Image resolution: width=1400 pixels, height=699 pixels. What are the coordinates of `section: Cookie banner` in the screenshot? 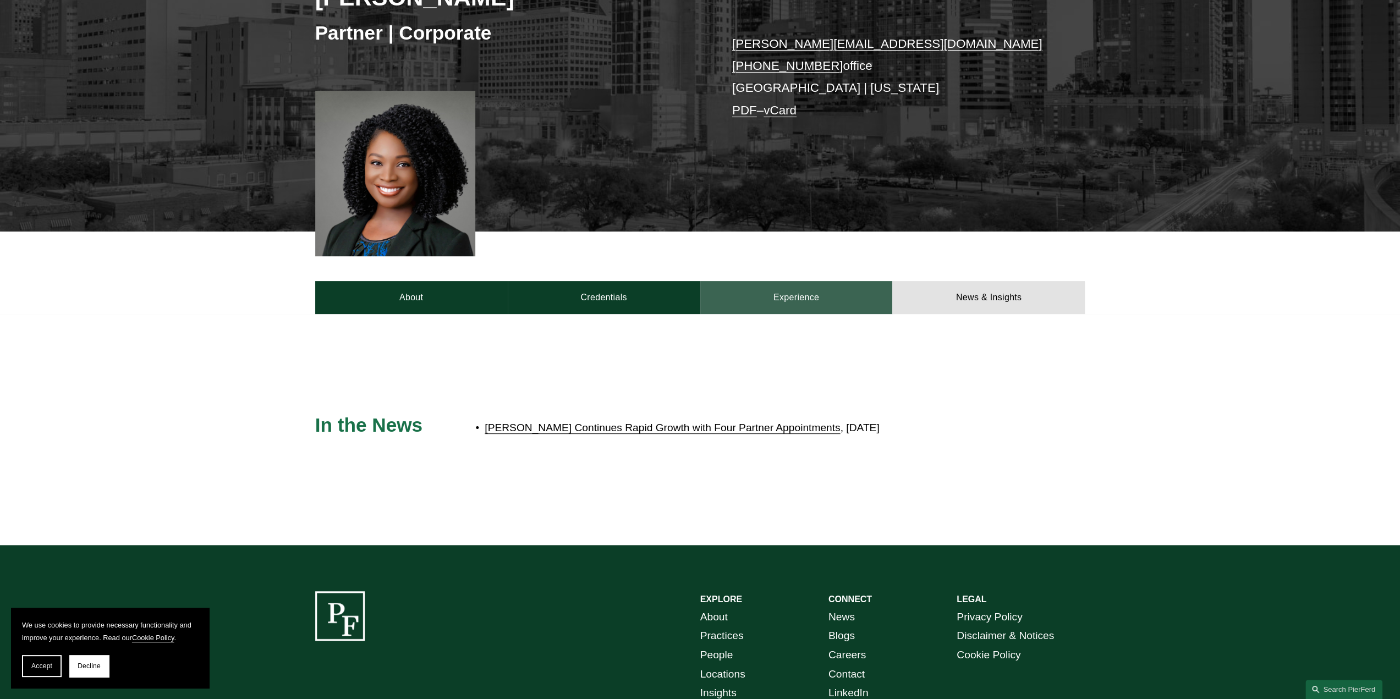 It's located at (110, 648).